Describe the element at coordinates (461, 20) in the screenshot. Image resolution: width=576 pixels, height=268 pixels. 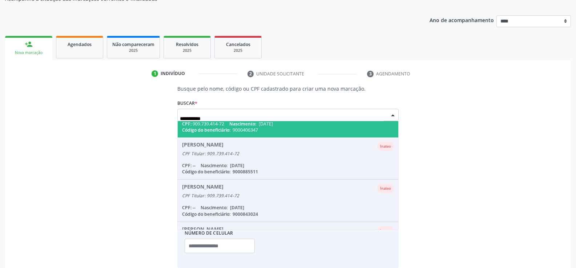
I see `p: Ano de acompanhamento` at that location.